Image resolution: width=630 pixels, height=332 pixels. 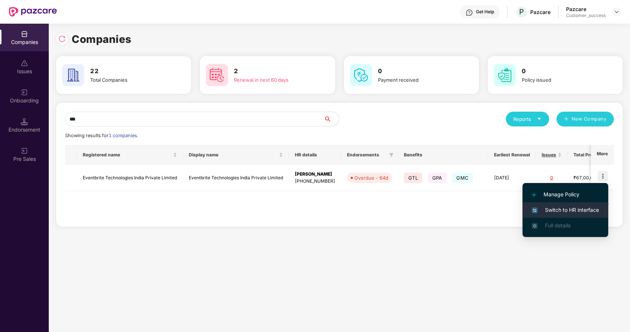 I want to click on img: svg+xml;base64,PHN2ZyB3aWR0aD0iMTQuNSIgaGVpZ2h0PSIxNC41IiB2aWV3Qm94PSIwIDAgMTYgMTYiIGZpbGw9Im5vbm..., so click(x=24, y=122).